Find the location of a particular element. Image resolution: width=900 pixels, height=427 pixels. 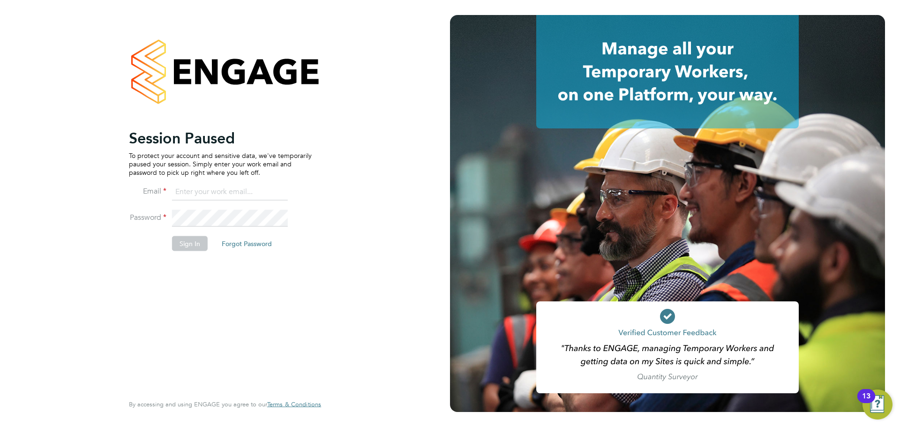

a: Terms & Conditions is located at coordinates (294, 405).